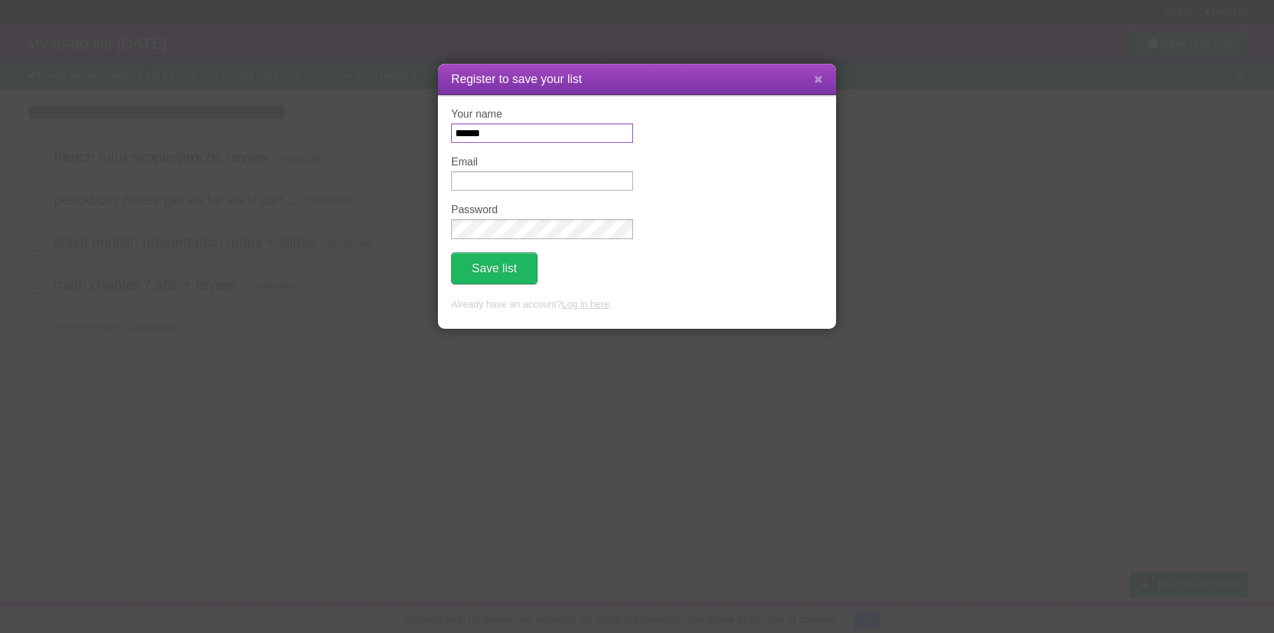 The width and height of the screenshot is (1274, 633). Describe the element at coordinates (542, 162) in the screenshot. I see `label: Email` at that location.